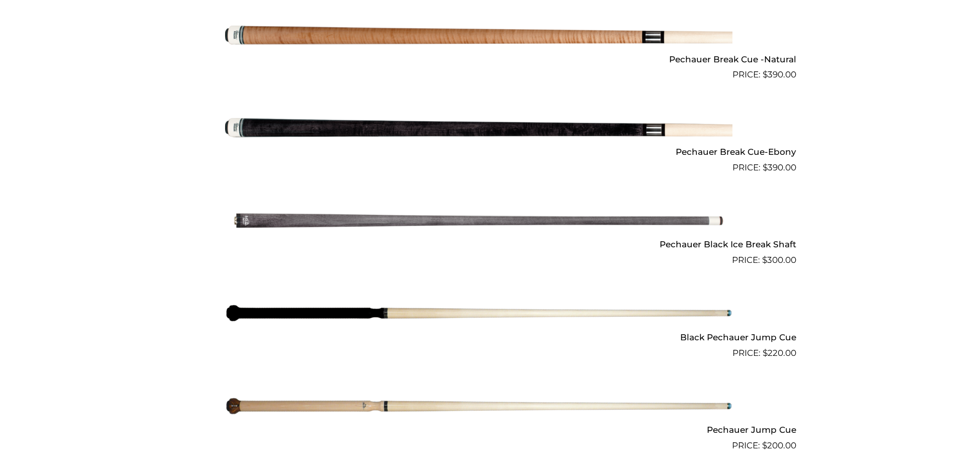 Image resolution: width=957 pixels, height=475 pixels. What do you see at coordinates (479, 406) in the screenshot?
I see `img: Pechauer Jump Cue` at bounding box center [479, 406].